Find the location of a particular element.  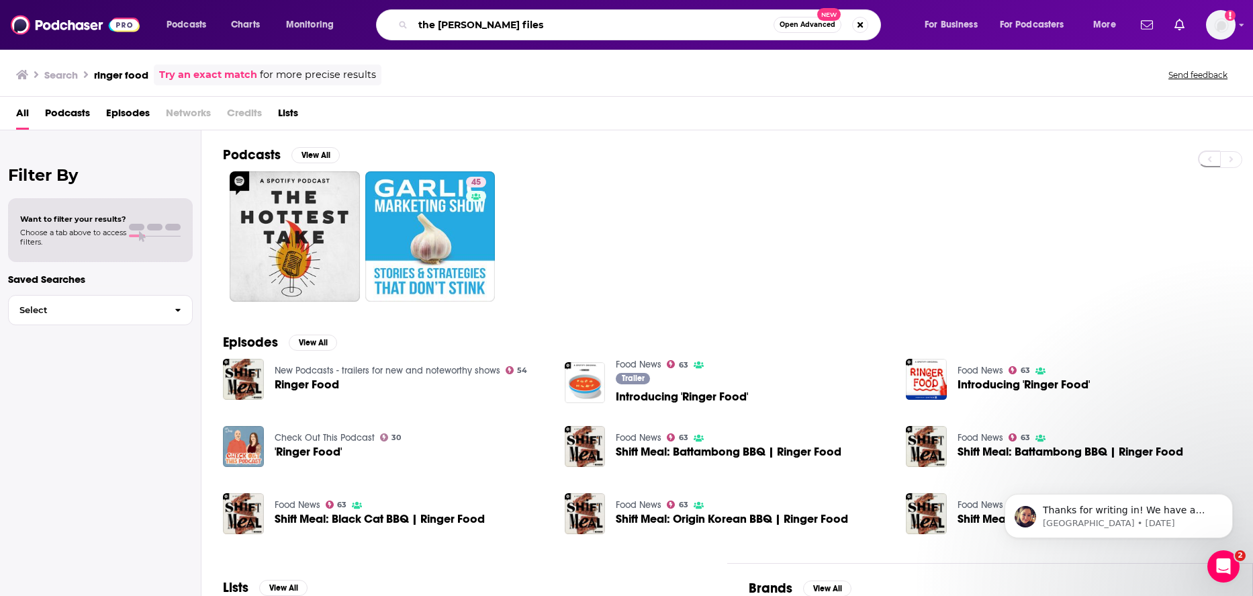

p: Saved Searches is located at coordinates (100, 279).